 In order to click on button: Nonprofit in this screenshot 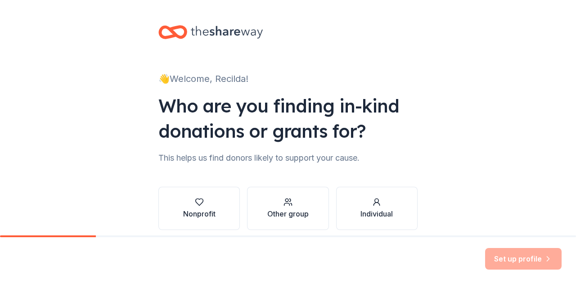, I will do `click(199, 208)`.